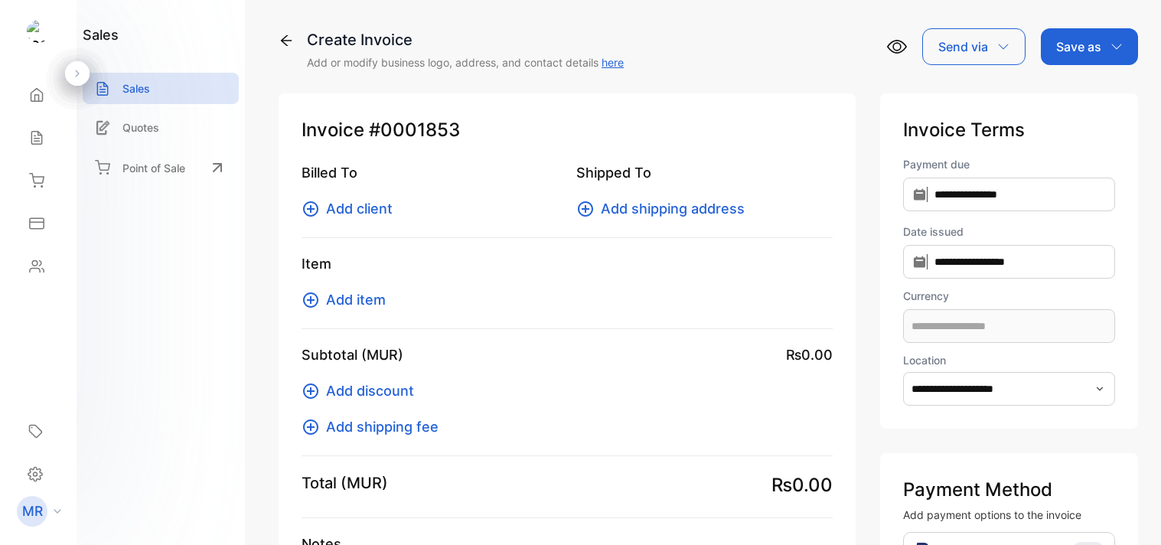  I want to click on p: Item, so click(567, 263).